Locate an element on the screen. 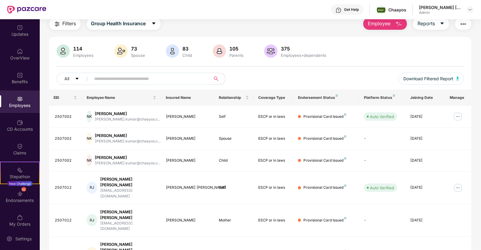 This screenshot has width=481, height=250. div: Employees is located at coordinates (84, 55).